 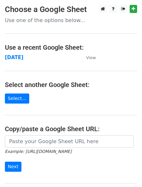 I want to click on h4: Select another Google Sheet:, so click(x=71, y=85).